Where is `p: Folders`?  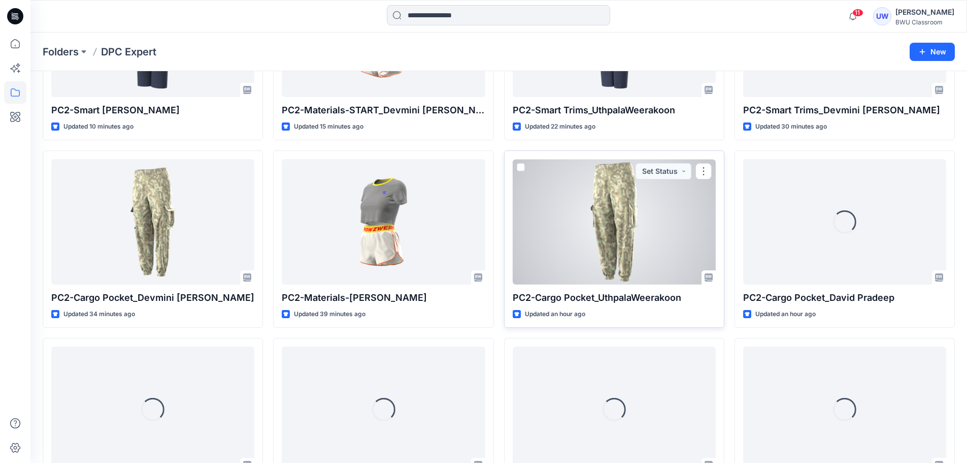 p: Folders is located at coordinates (60, 52).